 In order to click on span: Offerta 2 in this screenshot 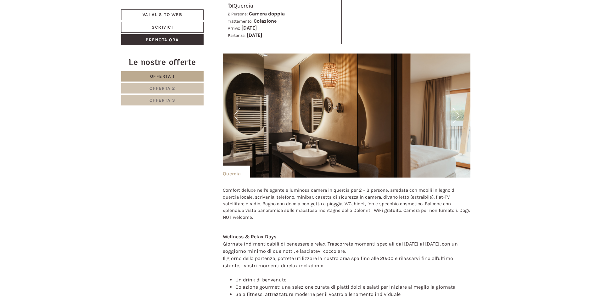, I will do `click(162, 88)`.